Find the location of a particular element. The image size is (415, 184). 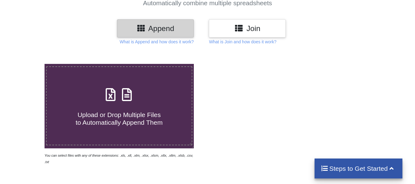

p: What is Append and how does it work? is located at coordinates (156, 42).